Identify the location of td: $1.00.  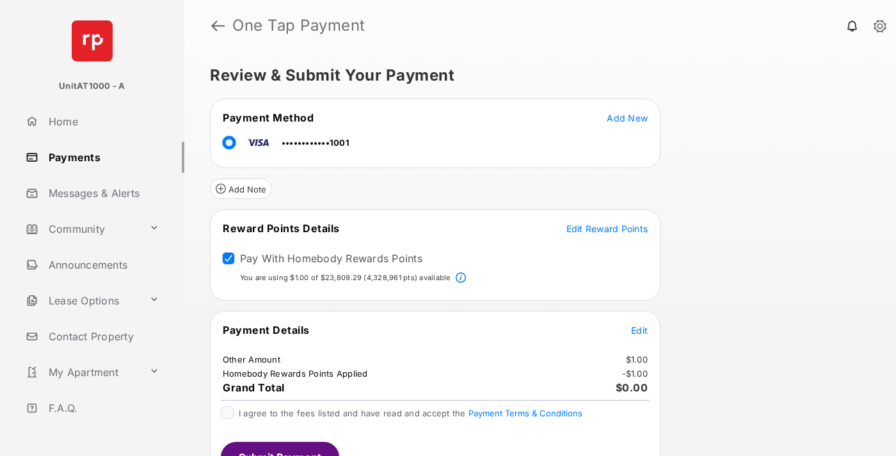
(637, 360).